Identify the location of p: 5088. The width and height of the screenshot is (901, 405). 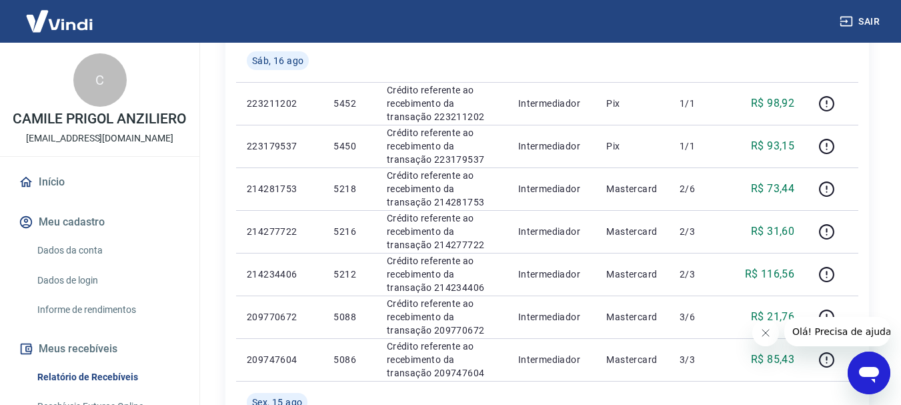
(349, 317).